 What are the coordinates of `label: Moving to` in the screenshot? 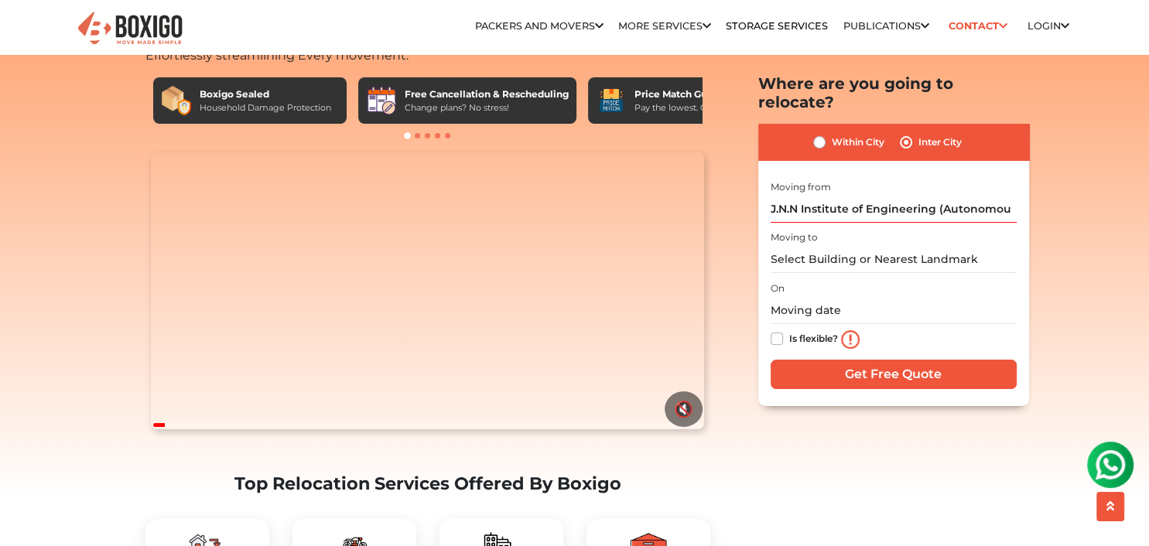 It's located at (794, 238).